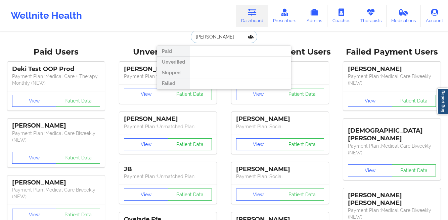 This screenshot has width=448, height=220. What do you see at coordinates (173, 84) in the screenshot?
I see `div: Failed` at bounding box center [173, 84].